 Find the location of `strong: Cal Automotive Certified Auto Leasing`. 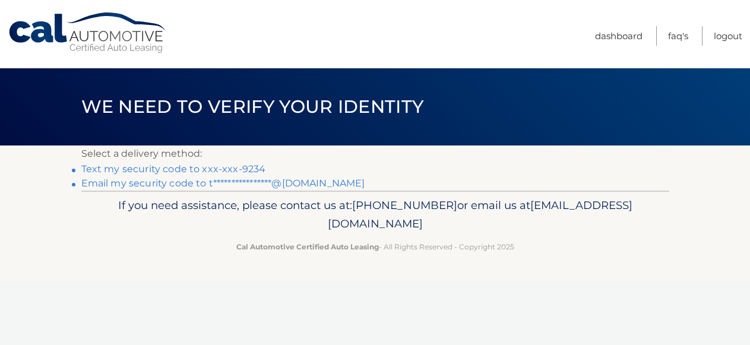

strong: Cal Automotive Certified Auto Leasing is located at coordinates (308, 247).